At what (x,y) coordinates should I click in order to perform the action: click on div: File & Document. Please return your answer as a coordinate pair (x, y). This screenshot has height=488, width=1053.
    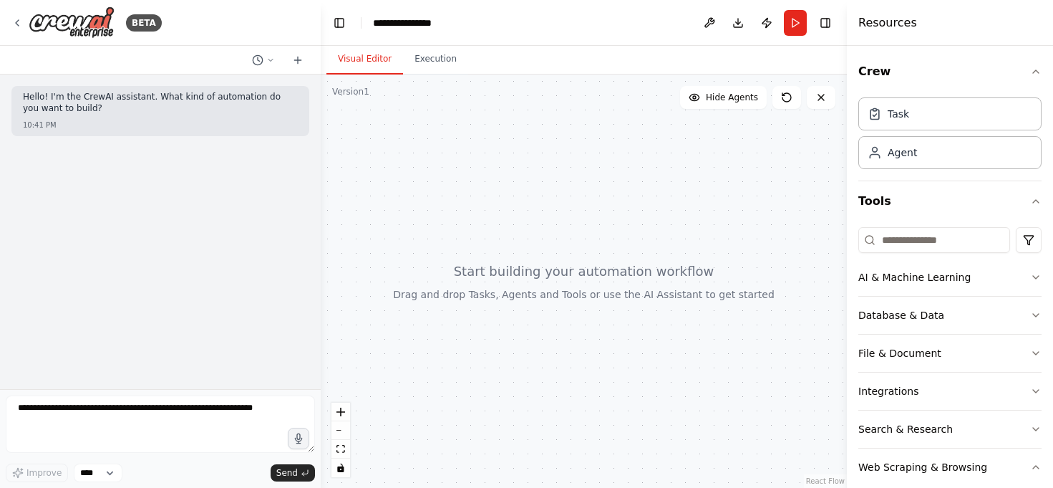
    Looking at the image, I should click on (900, 353).